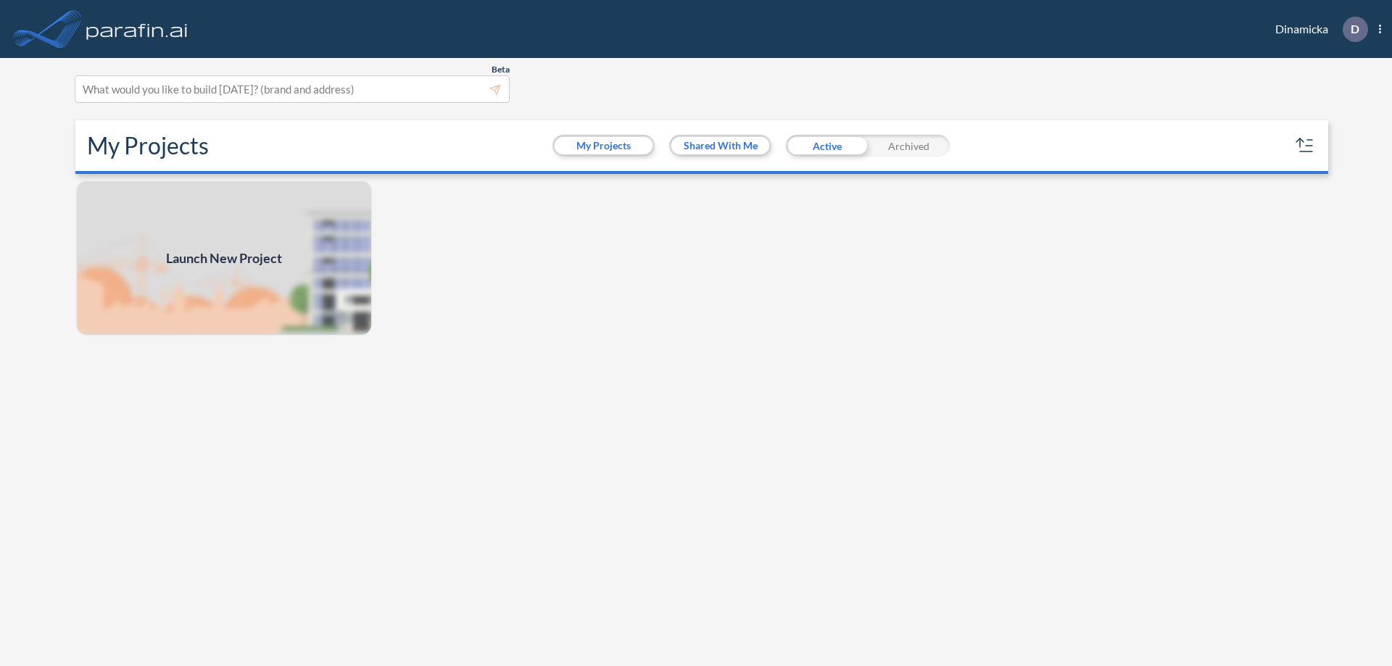  I want to click on span: Beta, so click(500, 70).